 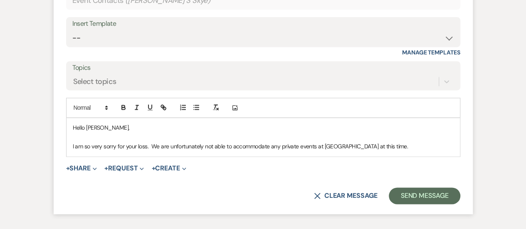 What do you see at coordinates (263, 68) in the screenshot?
I see `label: Topics` at bounding box center [263, 68].